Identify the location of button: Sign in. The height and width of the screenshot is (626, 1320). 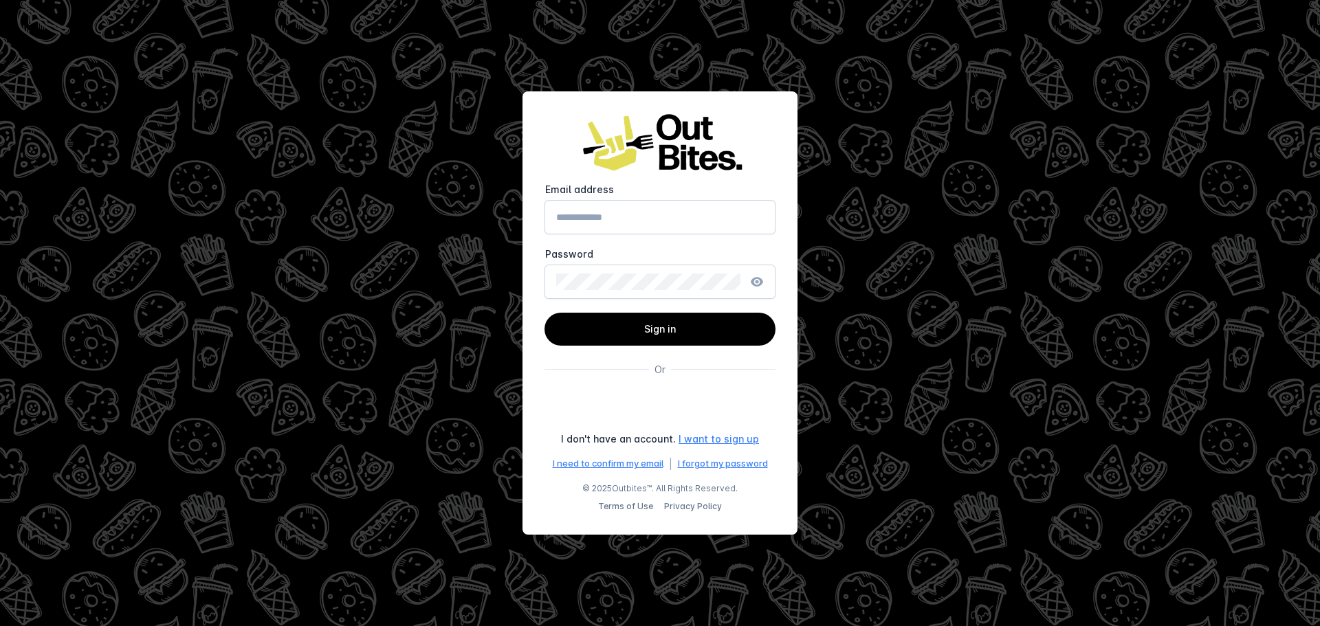
(660, 329).